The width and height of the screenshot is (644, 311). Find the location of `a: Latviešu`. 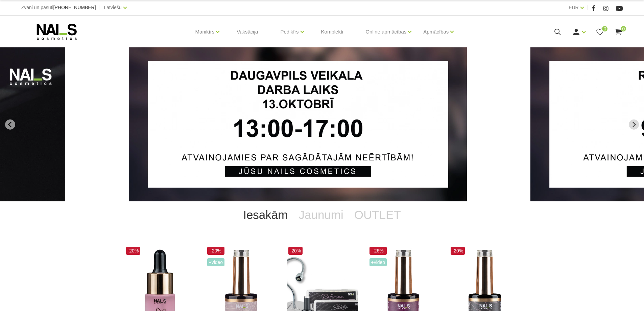

a: Latviešu is located at coordinates (113, 7).